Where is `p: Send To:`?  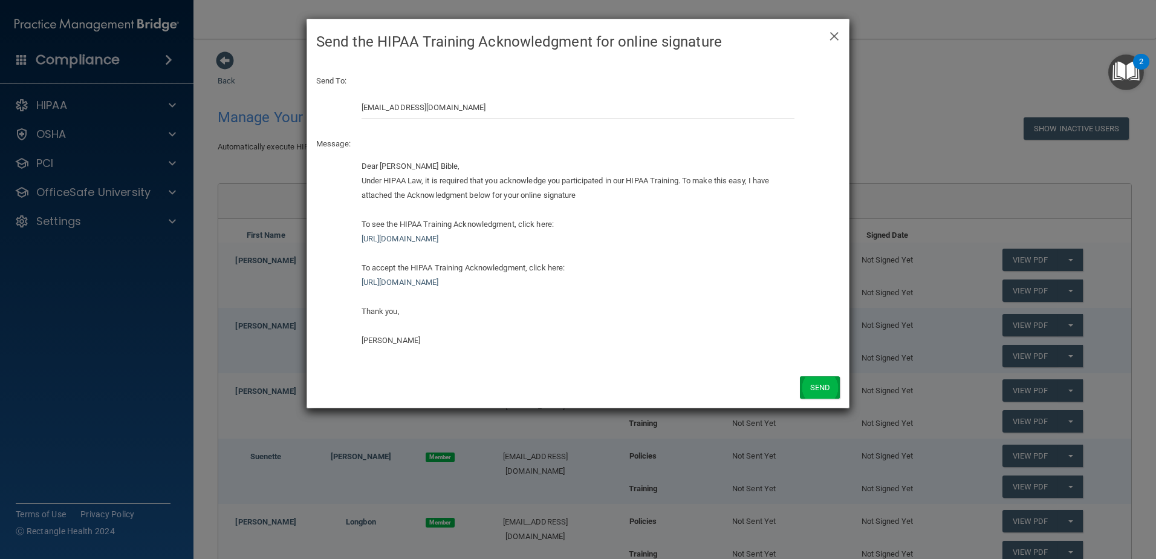 p: Send To: is located at coordinates (578, 81).